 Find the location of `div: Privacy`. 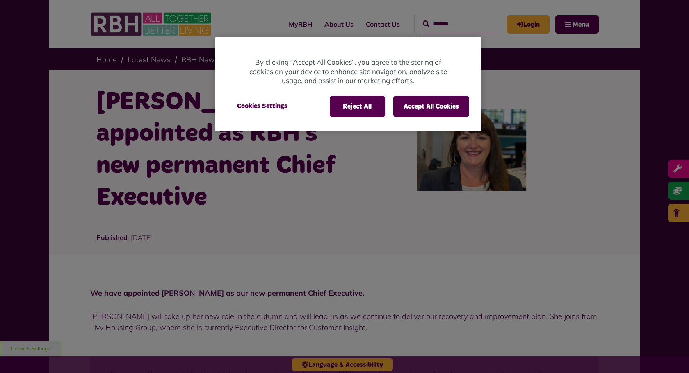

div: Privacy is located at coordinates (348, 84).